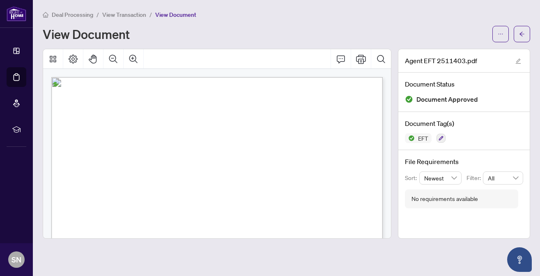  What do you see at coordinates (412, 178) in the screenshot?
I see `p: Sort:` at bounding box center [412, 178].